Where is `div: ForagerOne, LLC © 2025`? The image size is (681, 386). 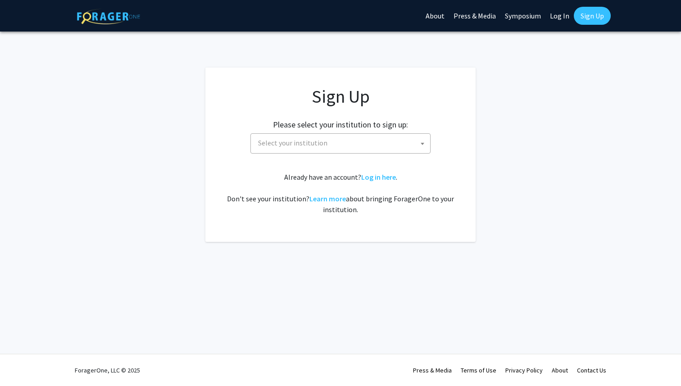 div: ForagerOne, LLC © 2025 is located at coordinates (107, 370).